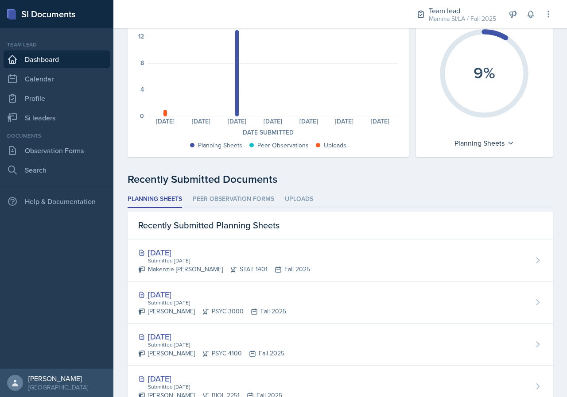 The image size is (567, 397). I want to click on a: Si leaders, so click(57, 118).